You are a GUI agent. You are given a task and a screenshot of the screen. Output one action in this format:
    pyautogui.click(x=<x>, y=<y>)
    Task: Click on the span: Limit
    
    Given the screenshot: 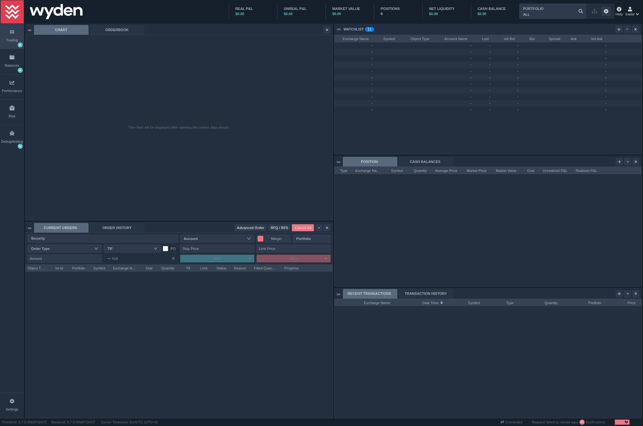 What is the action you would take?
    pyautogui.click(x=202, y=267)
    